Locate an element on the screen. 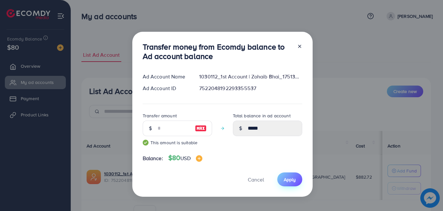  div: Ad Account Name is located at coordinates (166, 77).